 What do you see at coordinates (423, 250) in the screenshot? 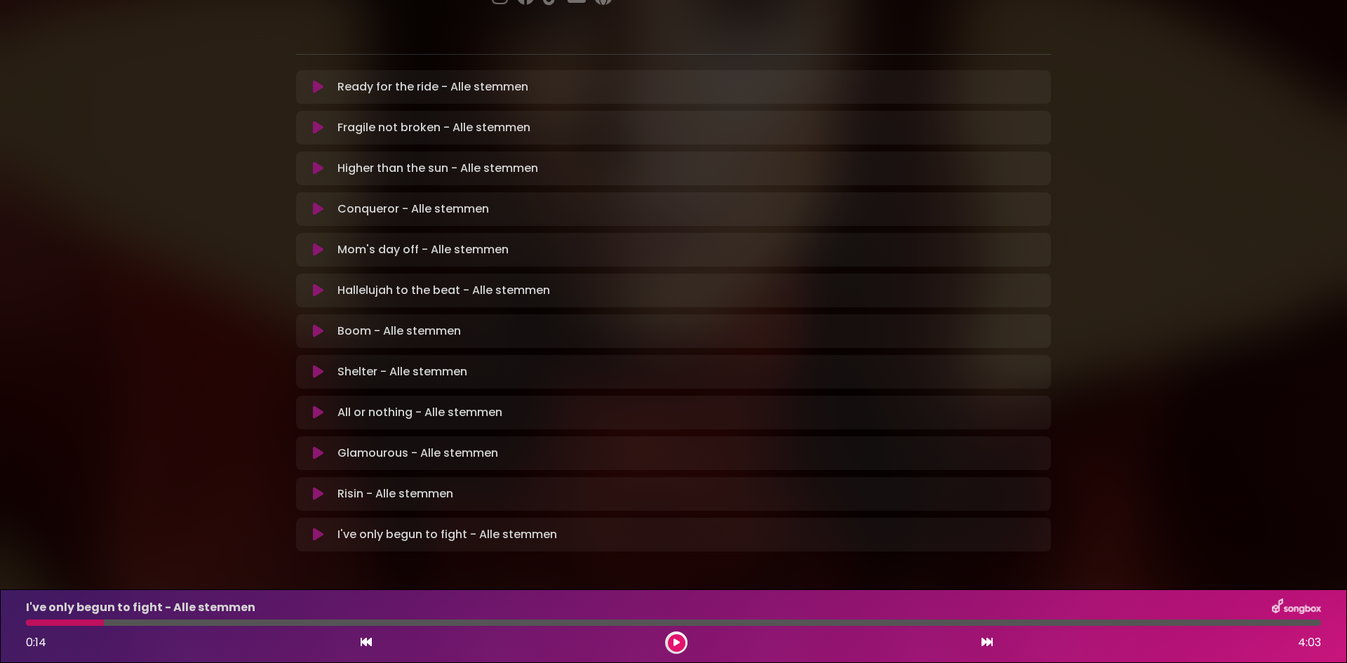
I see `p: Mom's day off - Alle stemmen` at bounding box center [423, 250].